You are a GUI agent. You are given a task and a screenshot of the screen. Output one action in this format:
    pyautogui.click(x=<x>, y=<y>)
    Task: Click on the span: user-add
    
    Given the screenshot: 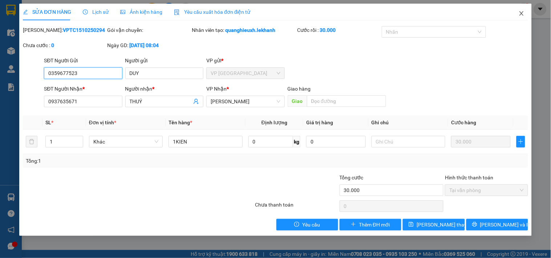 What is the action you would take?
    pyautogui.click(x=196, y=102)
    